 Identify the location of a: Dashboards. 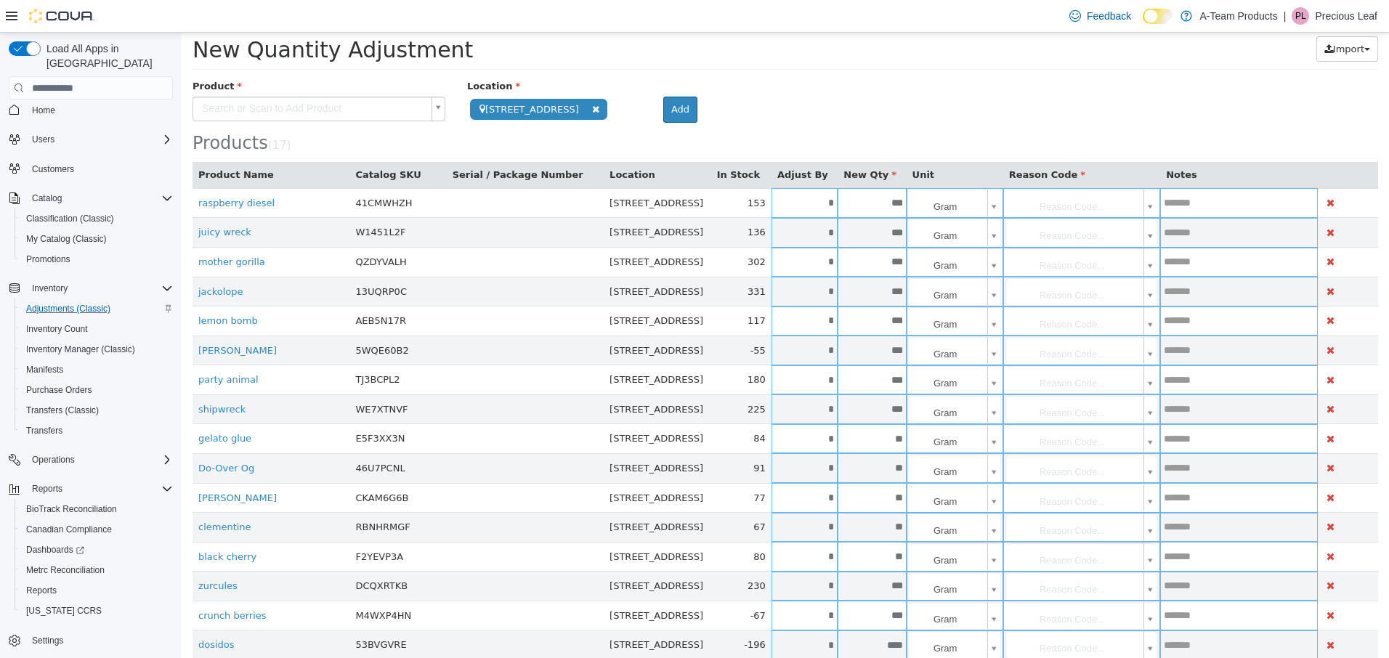
(55, 550).